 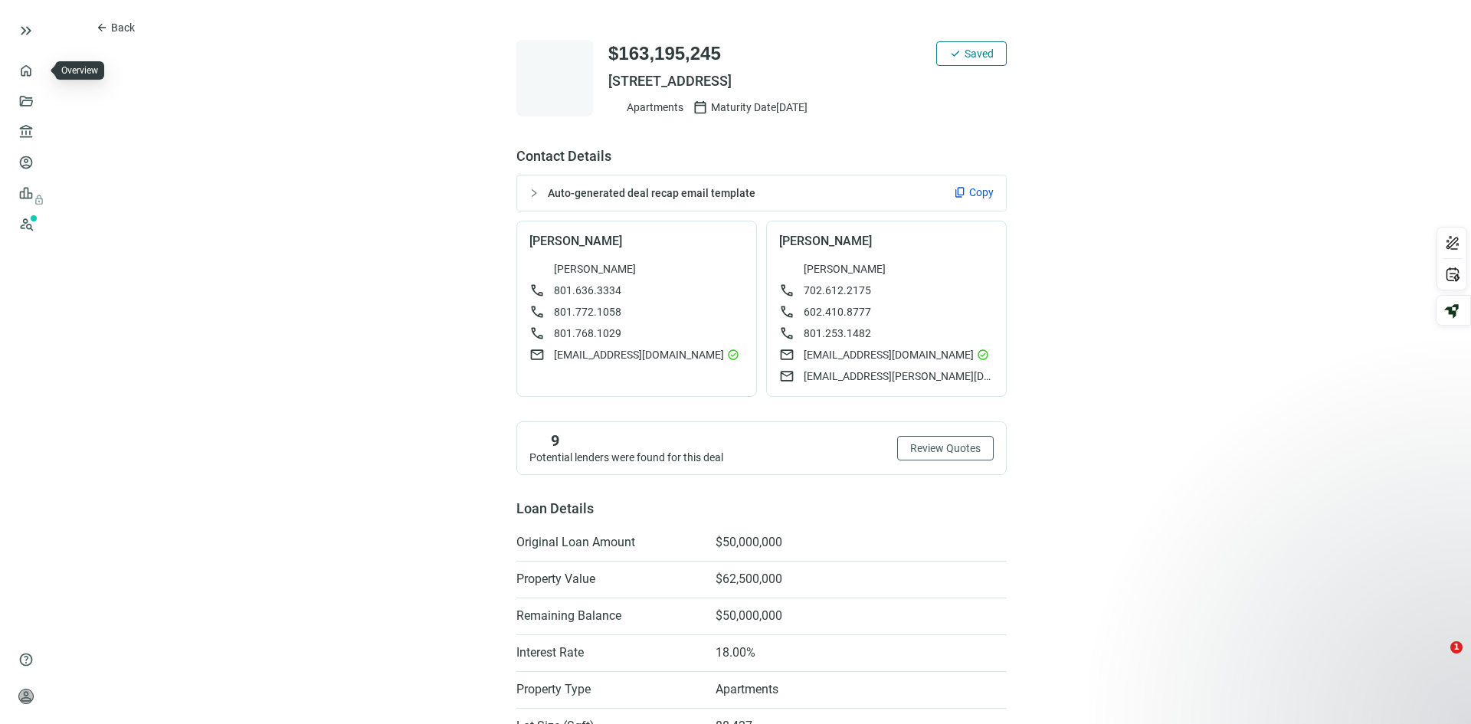 I want to click on span: person, so click(x=26, y=696).